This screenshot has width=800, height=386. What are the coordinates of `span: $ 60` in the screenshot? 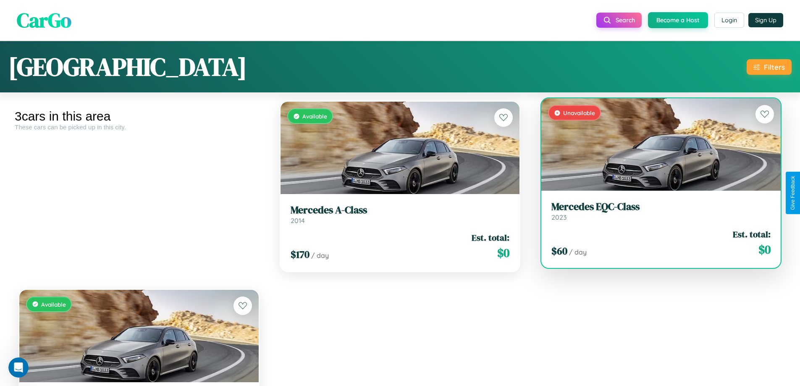 It's located at (560, 251).